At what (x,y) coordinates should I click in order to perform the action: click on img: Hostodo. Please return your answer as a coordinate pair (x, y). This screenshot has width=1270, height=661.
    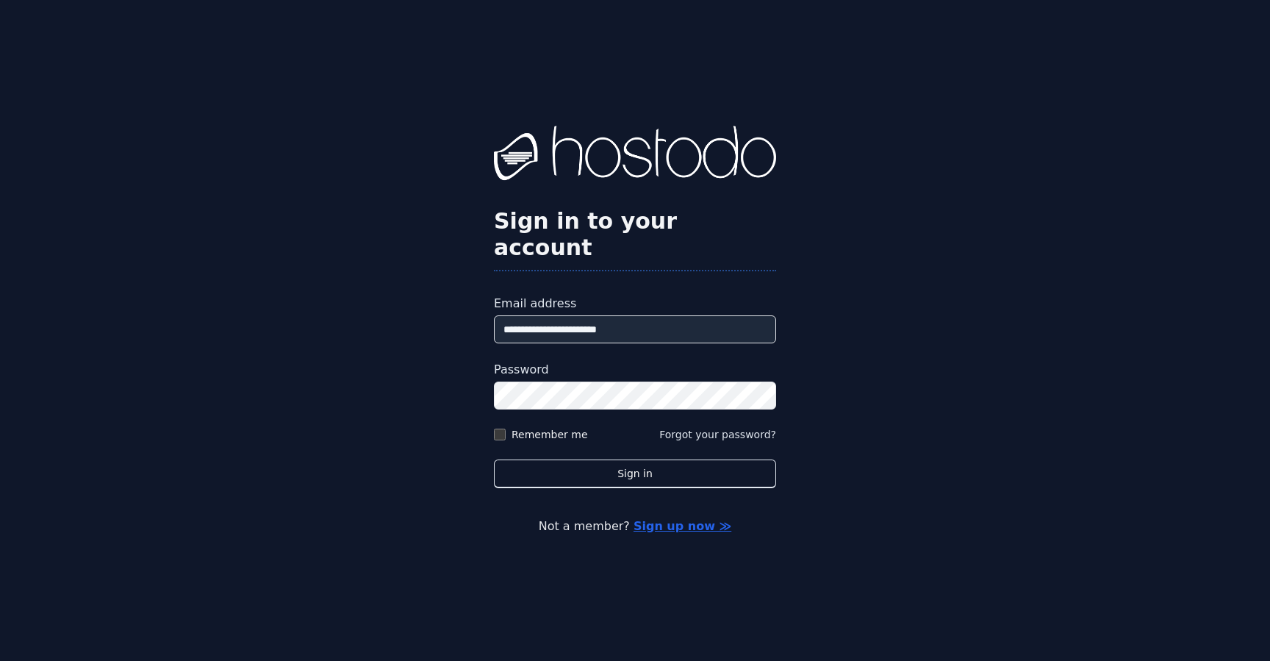
    Looking at the image, I should click on (635, 155).